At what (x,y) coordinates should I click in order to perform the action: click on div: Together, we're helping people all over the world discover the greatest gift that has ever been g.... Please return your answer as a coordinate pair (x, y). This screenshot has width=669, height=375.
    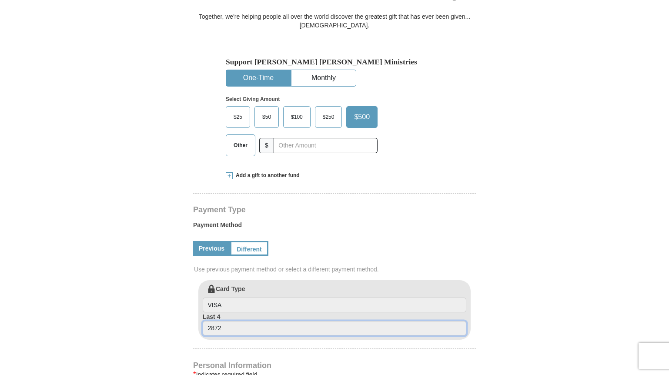
    Looking at the image, I should click on (334, 21).